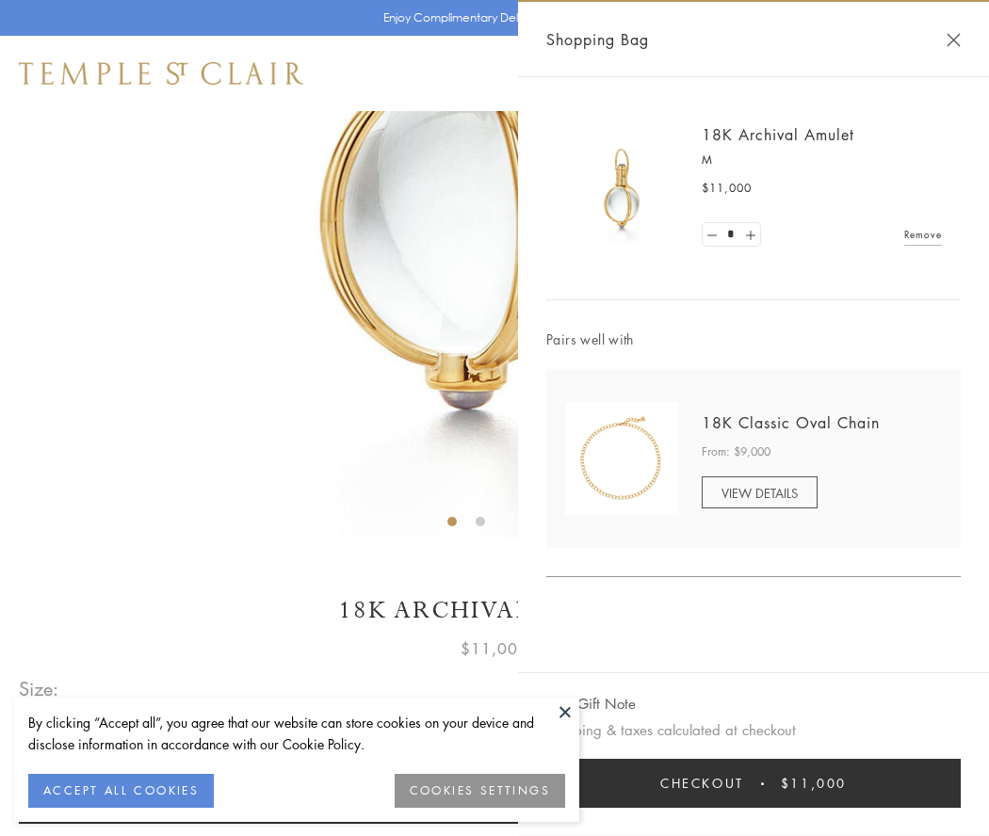 The width and height of the screenshot is (989, 836). Describe the element at coordinates (161, 73) in the screenshot. I see `img: Temple St. Clair` at that location.